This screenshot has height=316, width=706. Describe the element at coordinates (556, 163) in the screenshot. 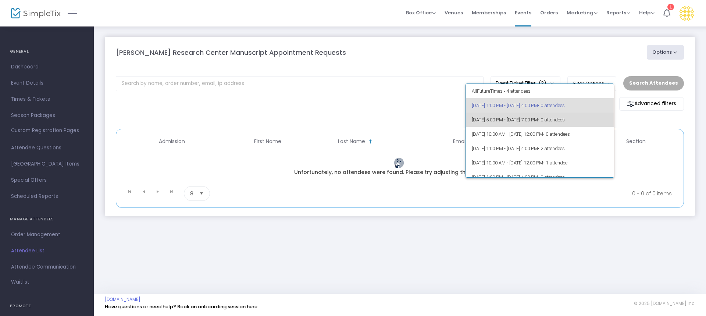

I see `span: • 1 attendee` at that location.